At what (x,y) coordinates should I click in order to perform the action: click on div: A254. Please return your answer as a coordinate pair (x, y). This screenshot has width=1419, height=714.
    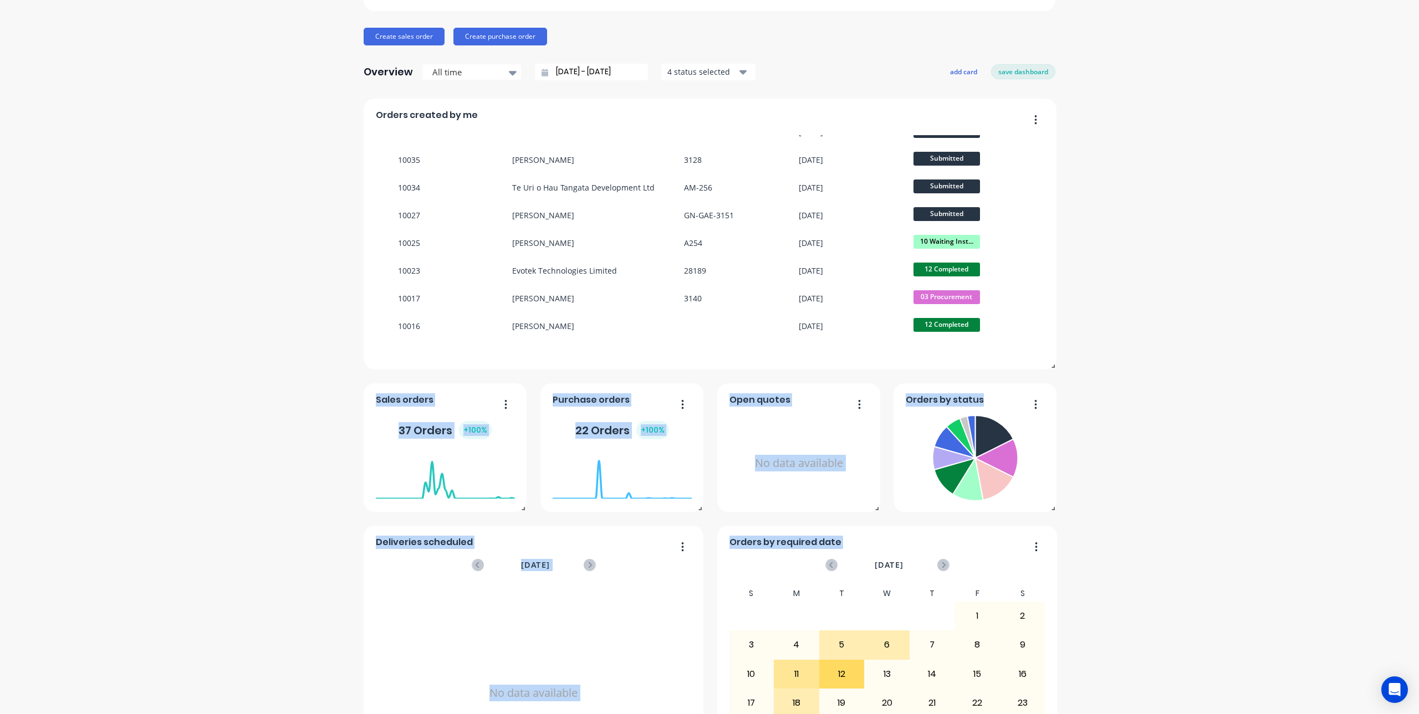
    Looking at the image, I should click on (693, 243).